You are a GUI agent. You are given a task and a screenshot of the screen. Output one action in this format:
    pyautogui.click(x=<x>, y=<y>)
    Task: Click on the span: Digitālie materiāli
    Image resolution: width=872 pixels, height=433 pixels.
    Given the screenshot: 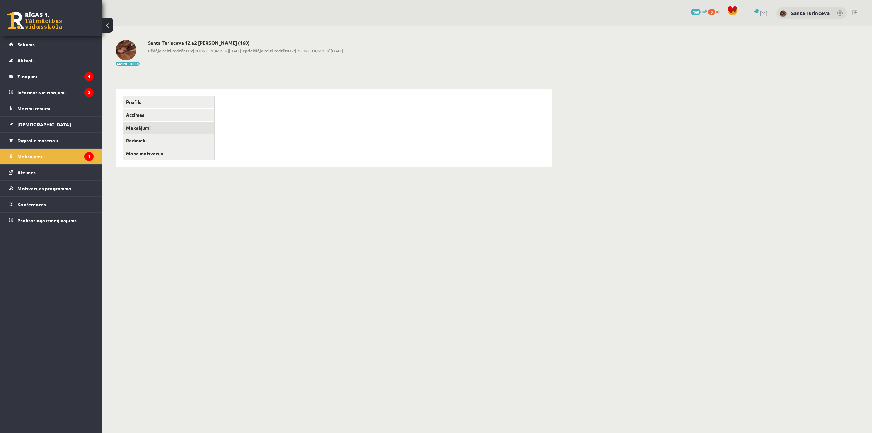 What is the action you would take?
    pyautogui.click(x=37, y=140)
    